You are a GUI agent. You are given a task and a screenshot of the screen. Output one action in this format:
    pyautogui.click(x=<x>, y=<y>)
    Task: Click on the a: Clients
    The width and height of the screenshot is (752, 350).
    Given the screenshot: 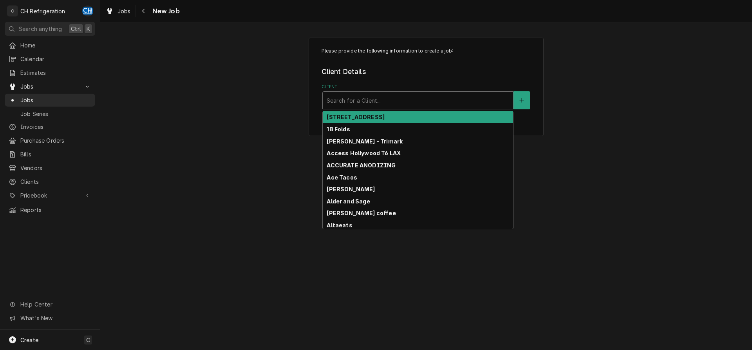 What is the action you would take?
    pyautogui.click(x=50, y=181)
    